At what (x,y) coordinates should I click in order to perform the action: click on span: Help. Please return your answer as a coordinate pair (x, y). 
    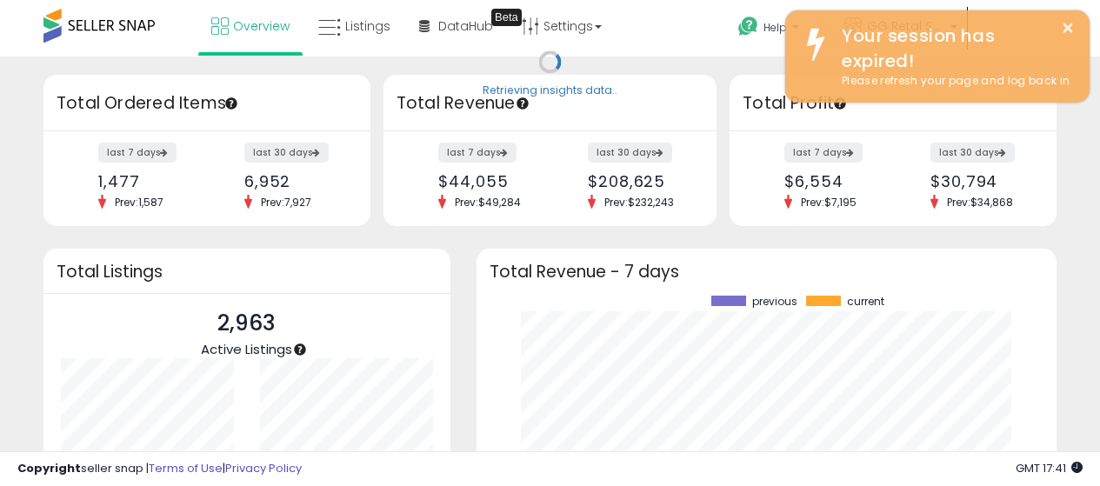
    Looking at the image, I should click on (775, 27).